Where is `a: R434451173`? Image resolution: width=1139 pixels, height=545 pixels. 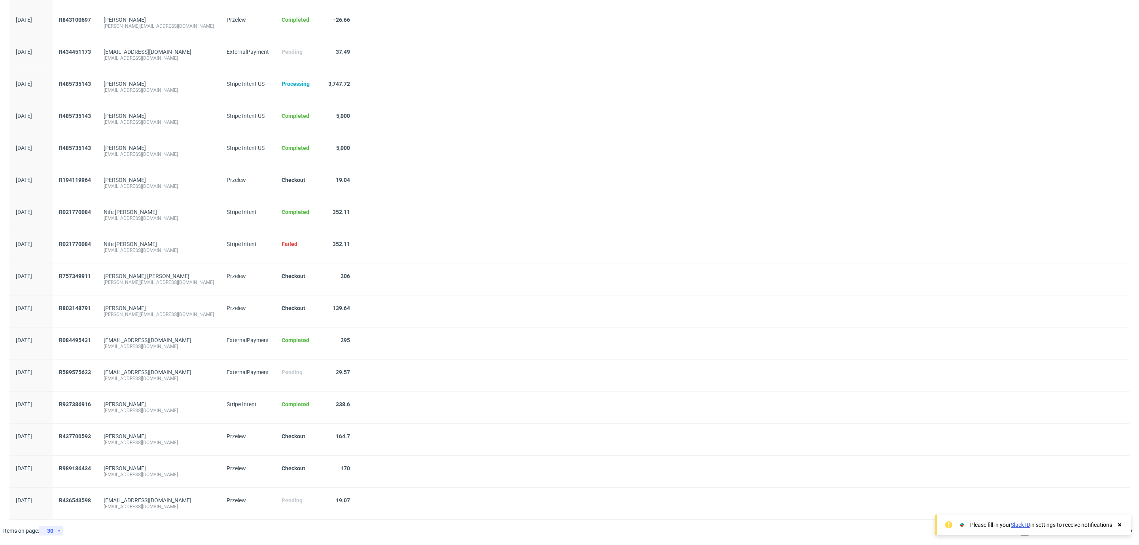 a: R434451173 is located at coordinates (75, 52).